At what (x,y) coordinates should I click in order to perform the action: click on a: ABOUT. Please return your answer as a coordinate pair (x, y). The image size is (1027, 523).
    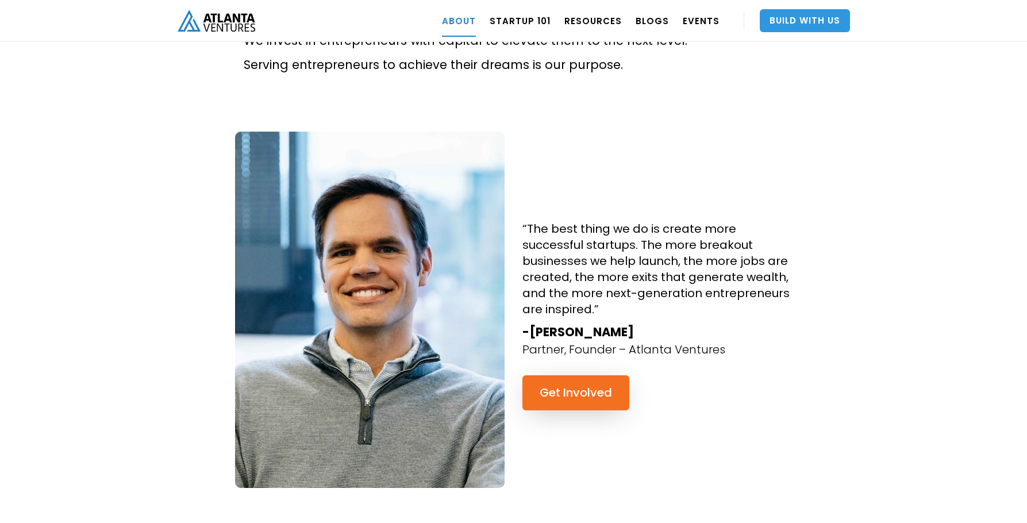
    Looking at the image, I should click on (459, 21).